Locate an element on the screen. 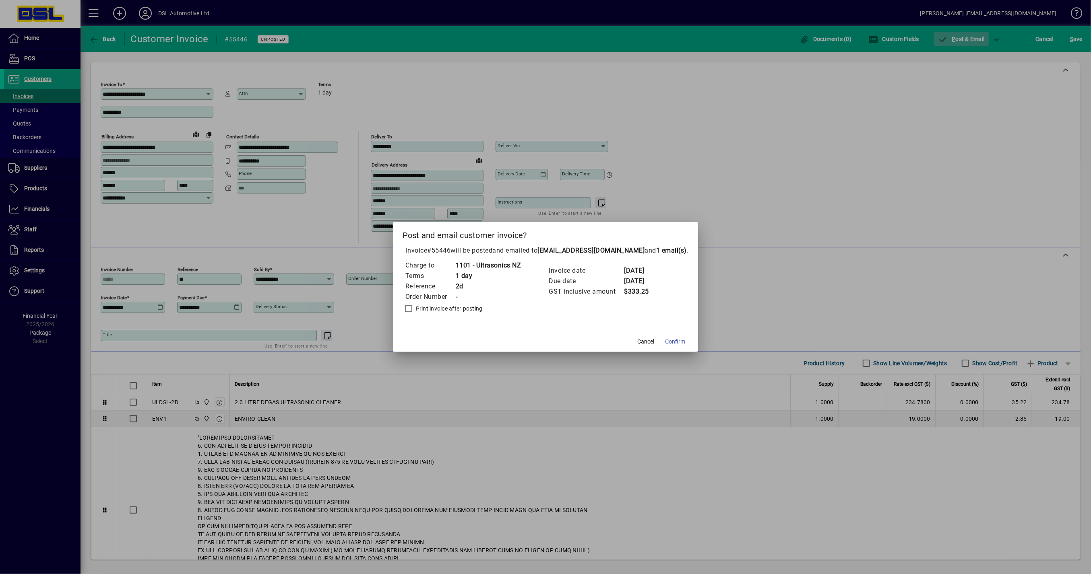 This screenshot has width=1091, height=574. span: Confirm is located at coordinates (675, 342).